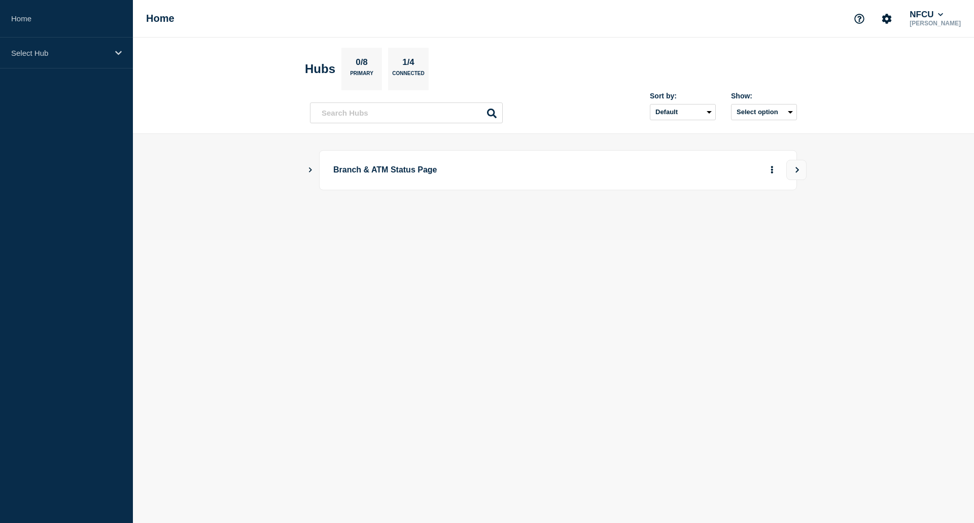  Describe the element at coordinates (362, 76) in the screenshot. I see `p: Primary` at that location.